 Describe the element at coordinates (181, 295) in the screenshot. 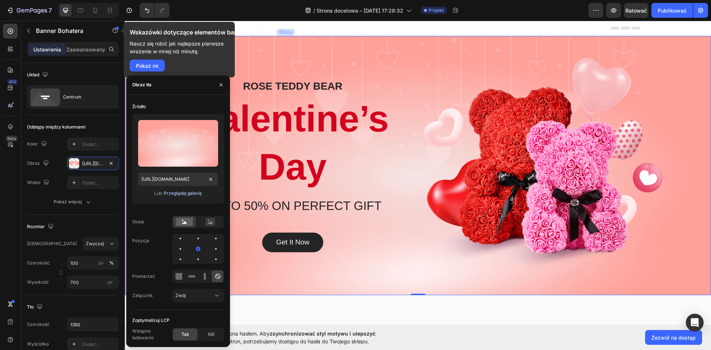

I see `font: Zwój` at that location.